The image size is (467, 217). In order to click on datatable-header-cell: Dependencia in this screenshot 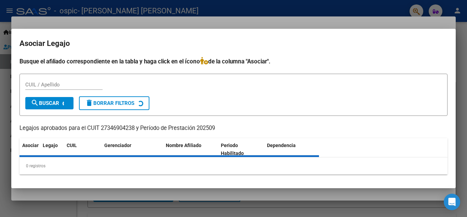, I will do `click(292, 149)`.